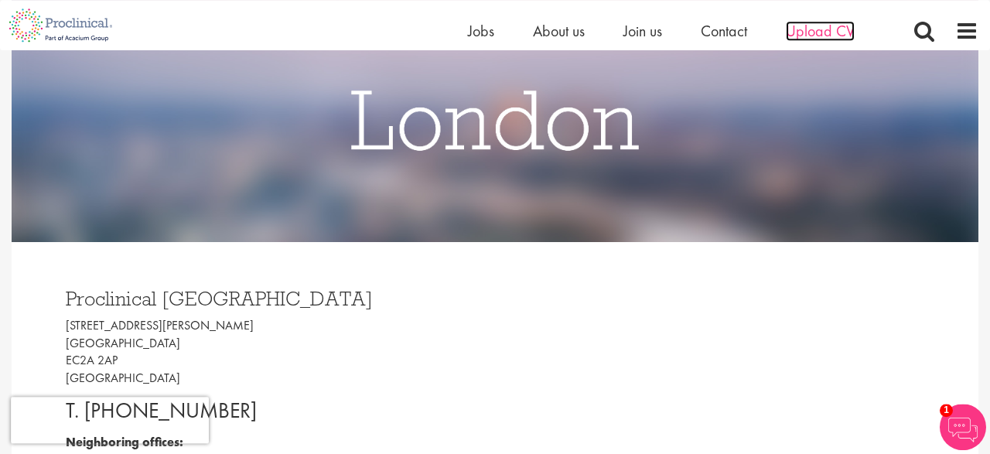 Image resolution: width=990 pixels, height=454 pixels. I want to click on span: Jobs, so click(481, 31).